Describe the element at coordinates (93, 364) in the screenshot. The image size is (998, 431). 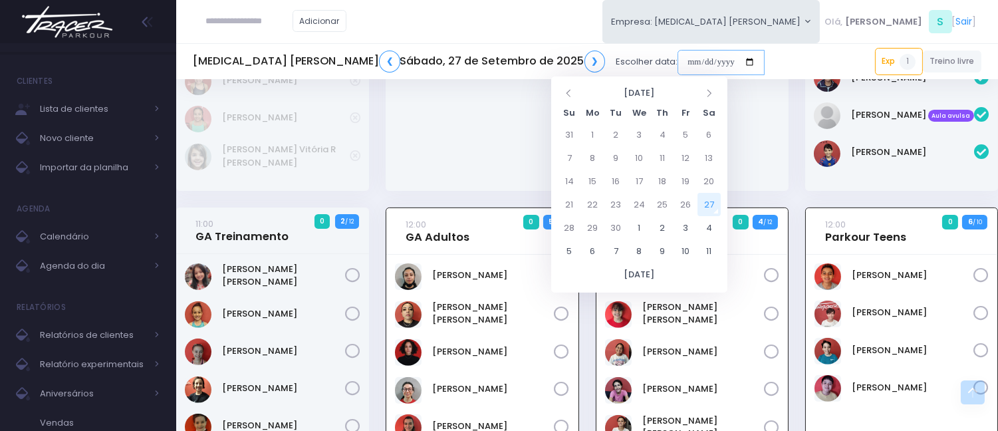
I see `span: Relatório experimentais` at that location.